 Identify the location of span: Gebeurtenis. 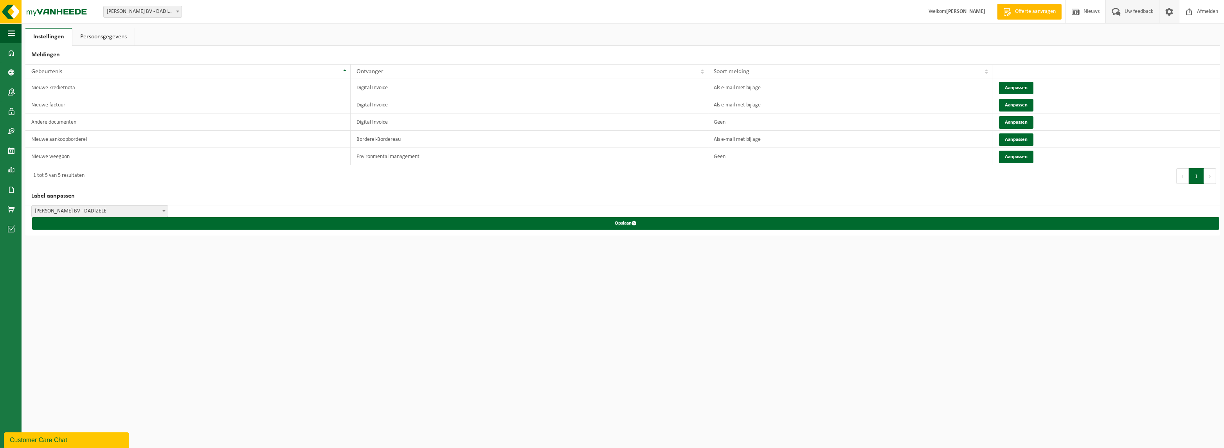
(47, 72).